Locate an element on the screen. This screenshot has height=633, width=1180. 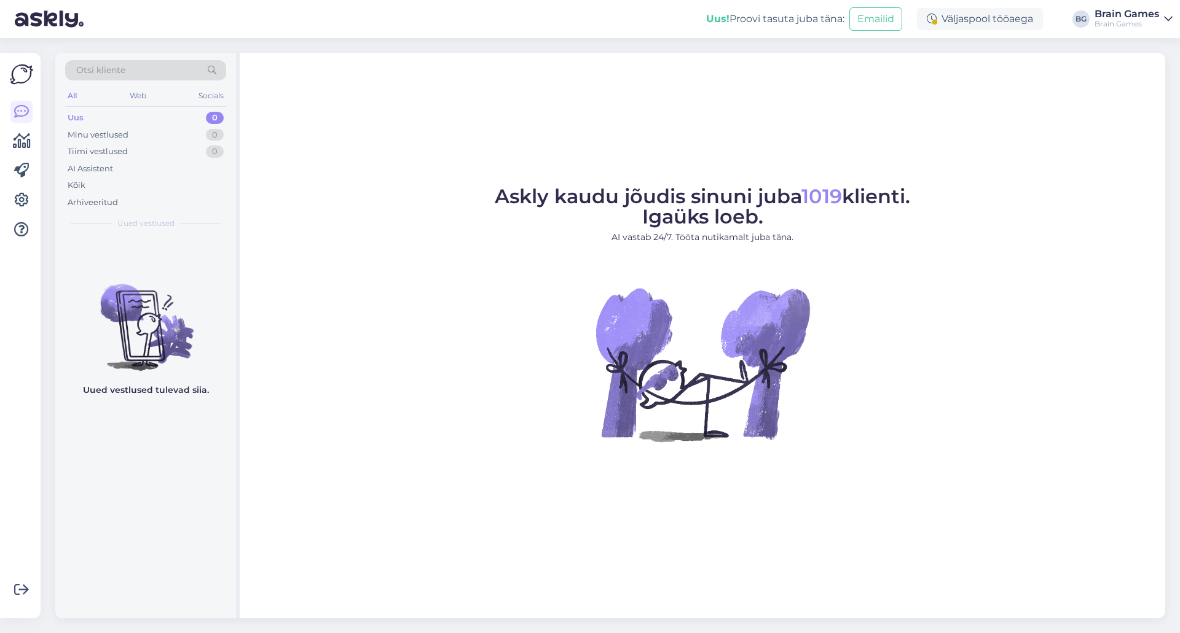
p: Uued vestlused tulevad siia. is located at coordinates (146, 390).